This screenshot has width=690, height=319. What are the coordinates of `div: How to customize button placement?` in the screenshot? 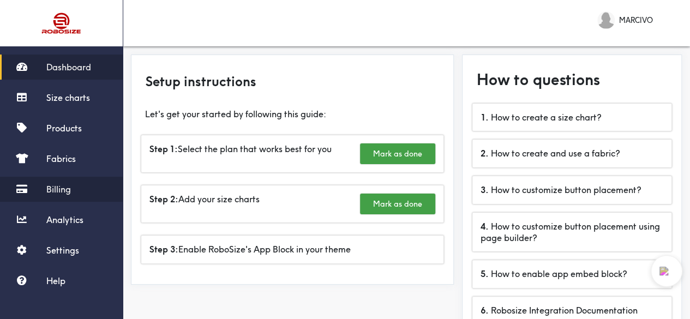 It's located at (572, 190).